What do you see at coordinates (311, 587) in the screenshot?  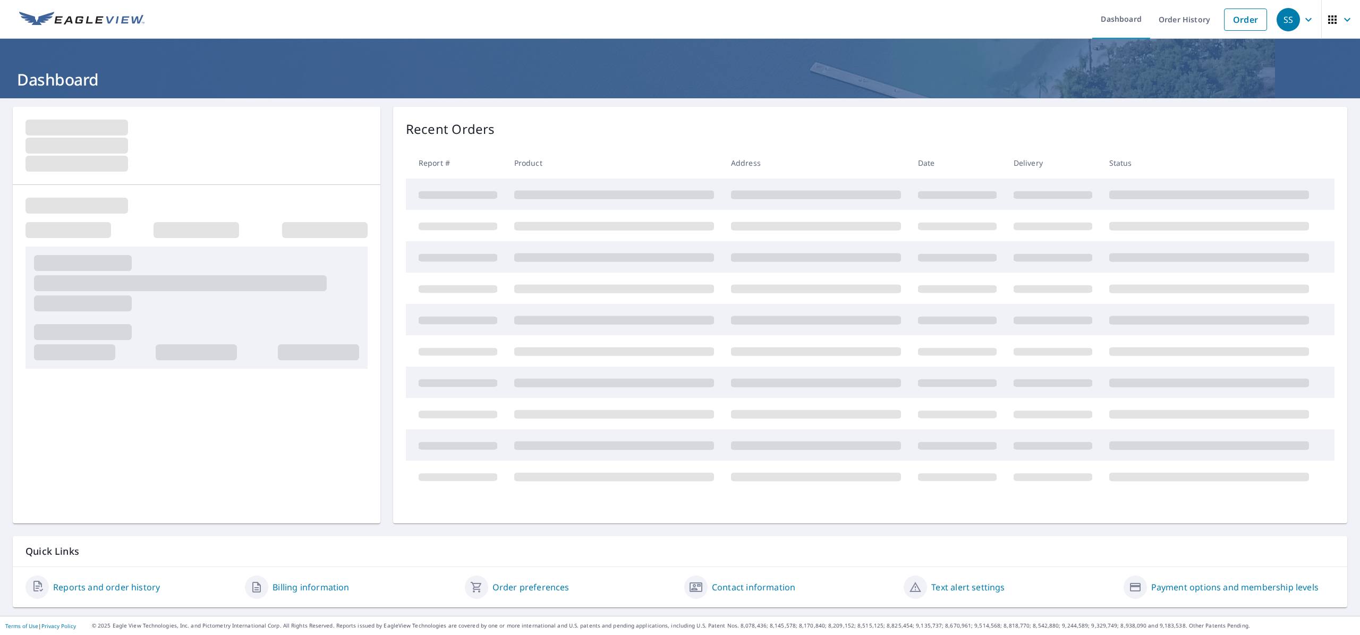 I see `a: Billing information` at bounding box center [311, 587].